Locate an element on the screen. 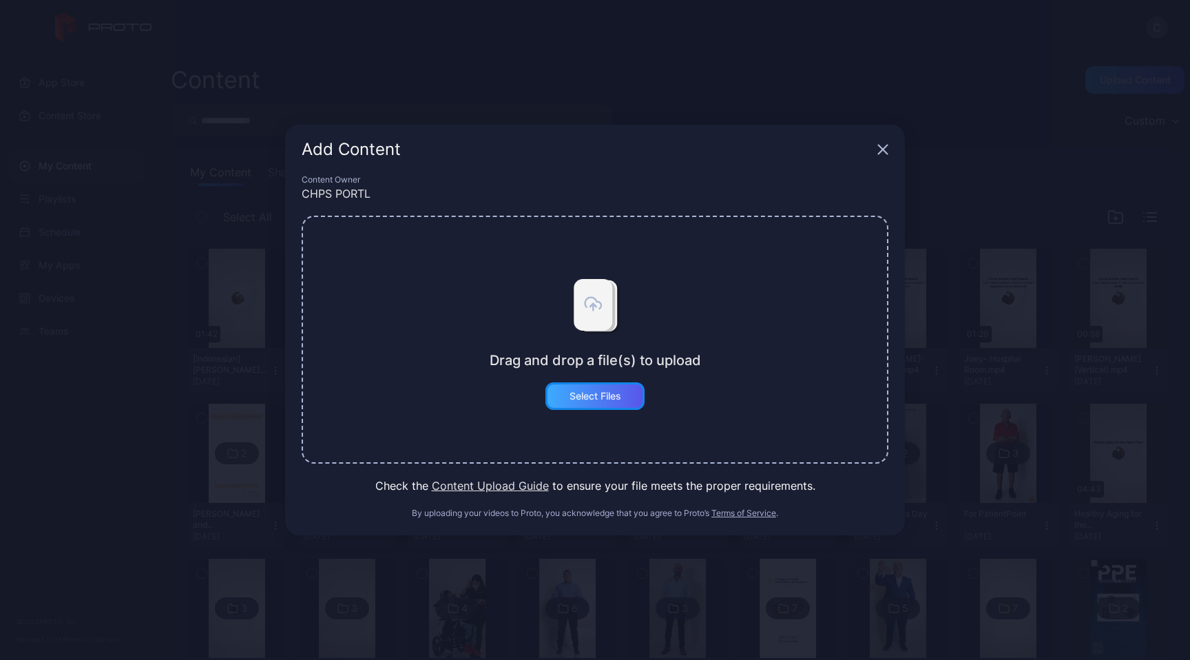 The width and height of the screenshot is (1190, 660). div: Check the to ensure your file meets the proper requirements. is located at coordinates (595, 486).